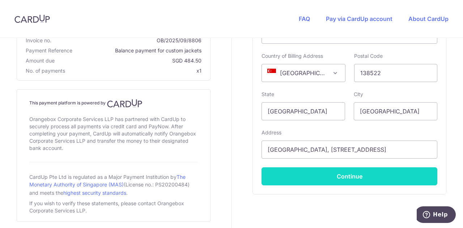  What do you see at coordinates (350, 177) in the screenshot?
I see `button: Continue` at bounding box center [350, 177].